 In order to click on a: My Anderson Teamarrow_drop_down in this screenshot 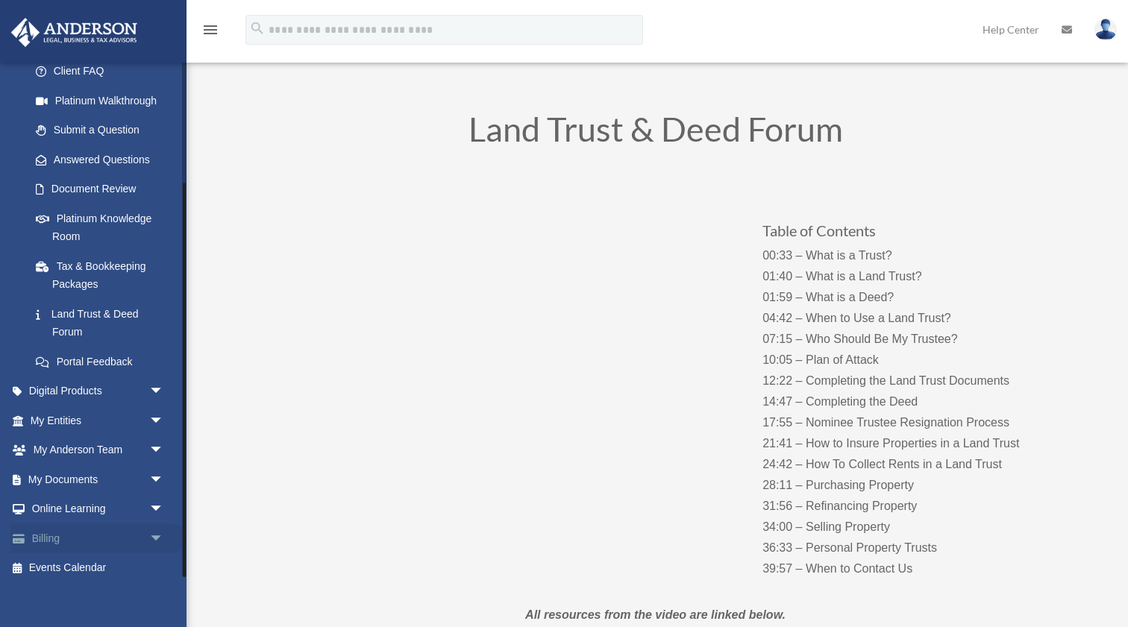, I will do `click(98, 451)`.